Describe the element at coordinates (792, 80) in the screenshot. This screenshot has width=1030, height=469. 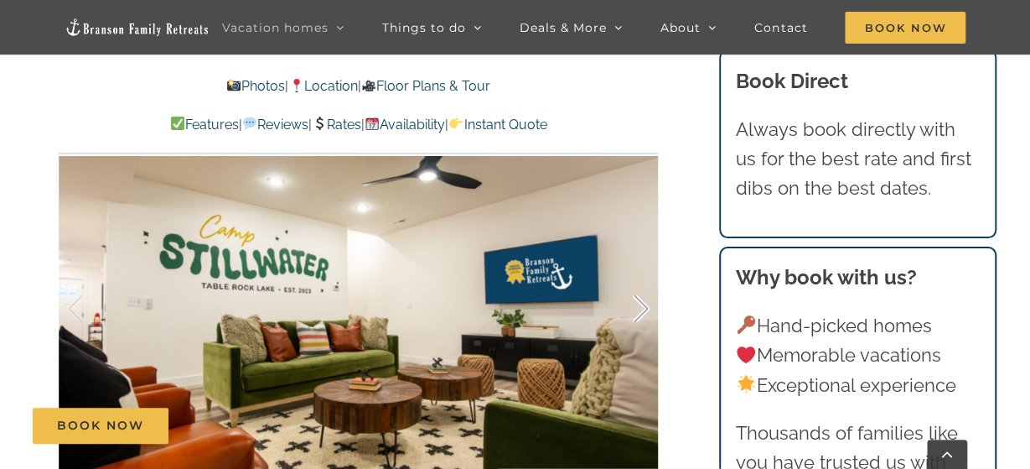
I see `b: Book Direct` at that location.